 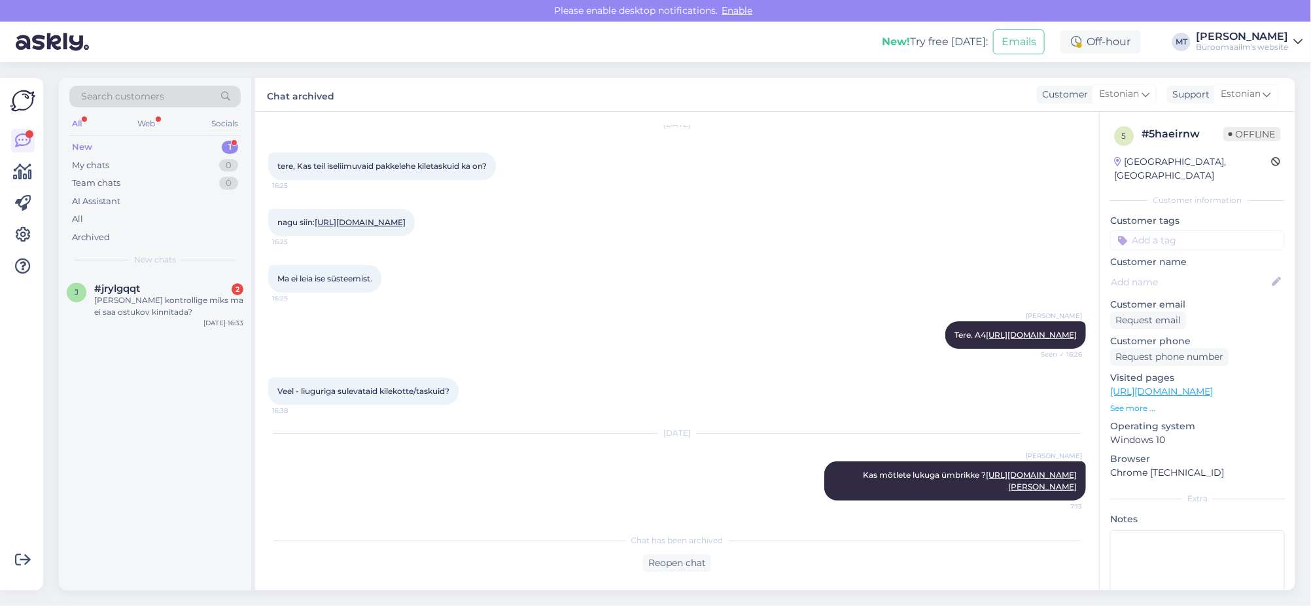 I want to click on img: Askly Logo, so click(x=23, y=101).